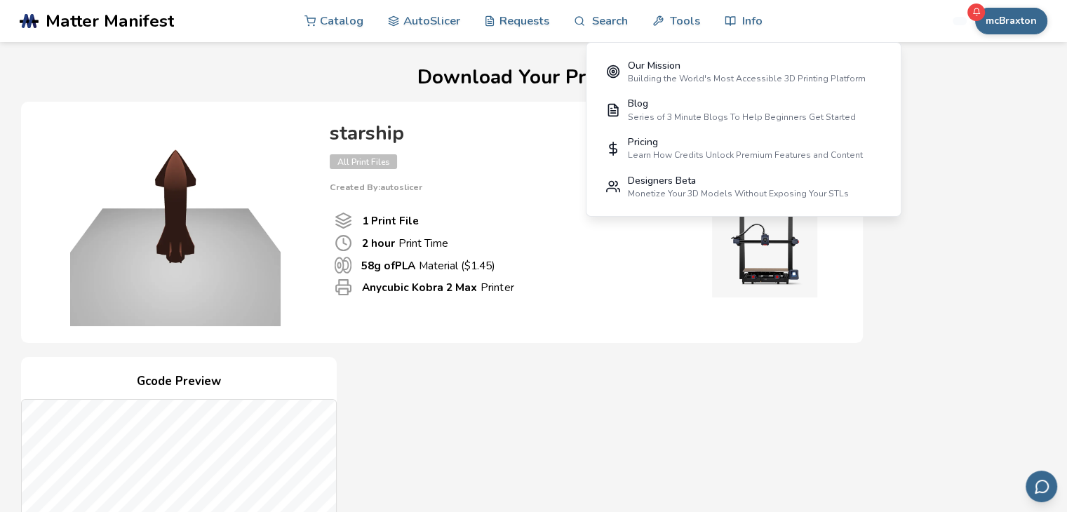 The height and width of the screenshot is (512, 1067). What do you see at coordinates (390, 220) in the screenshot?
I see `b: 1 Print File` at bounding box center [390, 220].